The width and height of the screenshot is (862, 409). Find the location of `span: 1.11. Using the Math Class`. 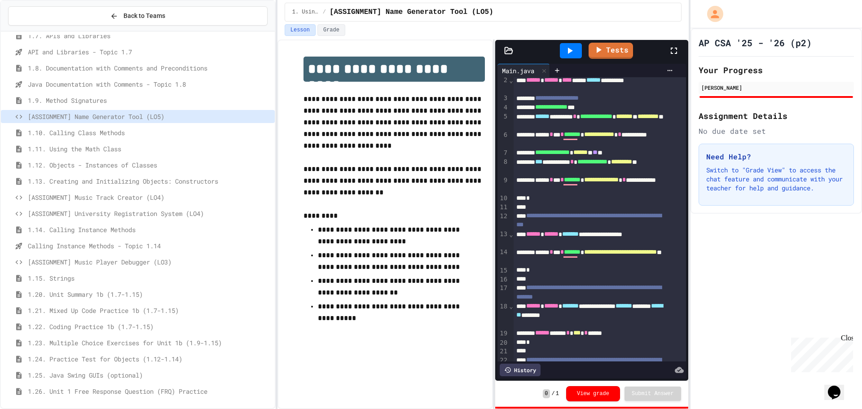

span: 1.11. Using the Math Class is located at coordinates (149, 149).